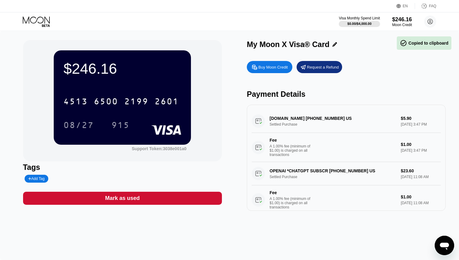 This screenshot has width=459, height=260. Describe the element at coordinates (159, 149) in the screenshot. I see `div: Support Token: 3038e001a0` at that location.